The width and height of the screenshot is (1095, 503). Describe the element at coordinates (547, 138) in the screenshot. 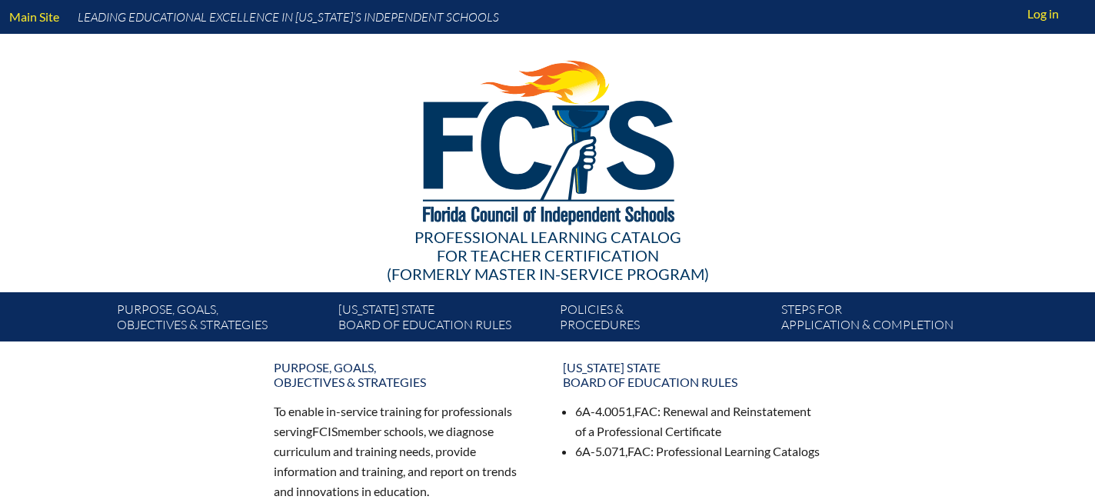

I see `img: FCISlogo221.eps` at that location.